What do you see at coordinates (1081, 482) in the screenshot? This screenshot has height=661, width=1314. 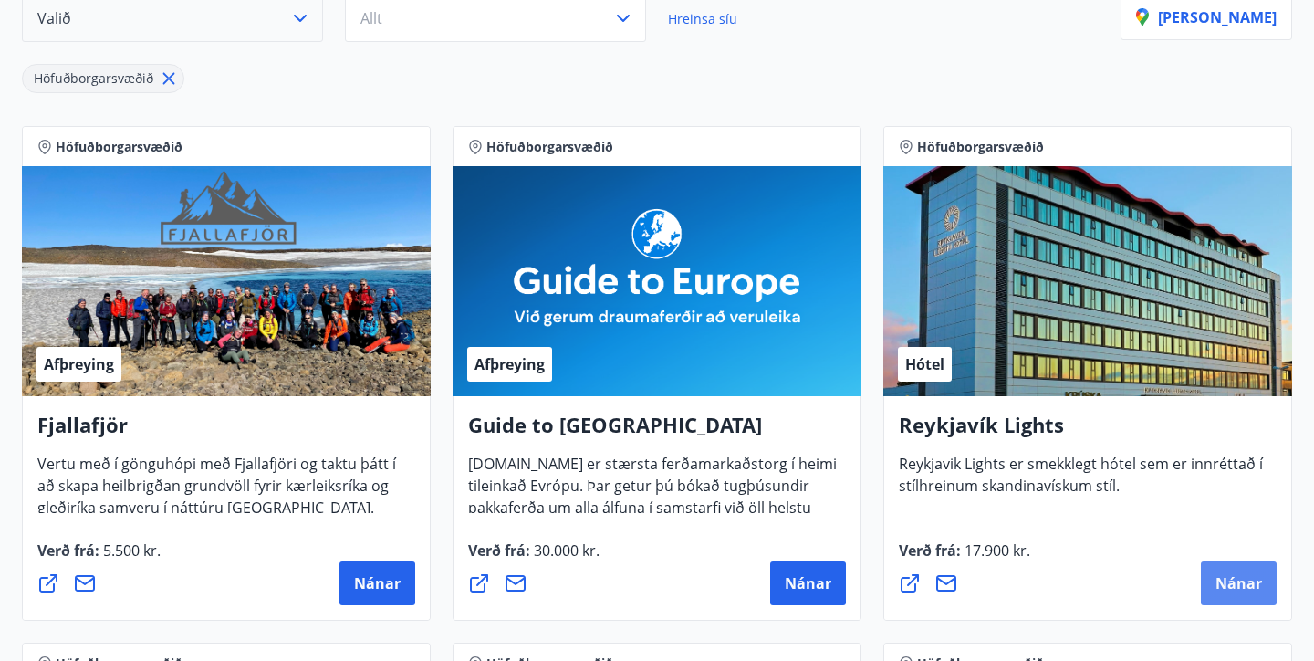 I see `span: Reykjavik Lights er smekklegt hótel sem er innréttað í stílhreinum skandinavískum stíl.` at bounding box center [1081, 482].